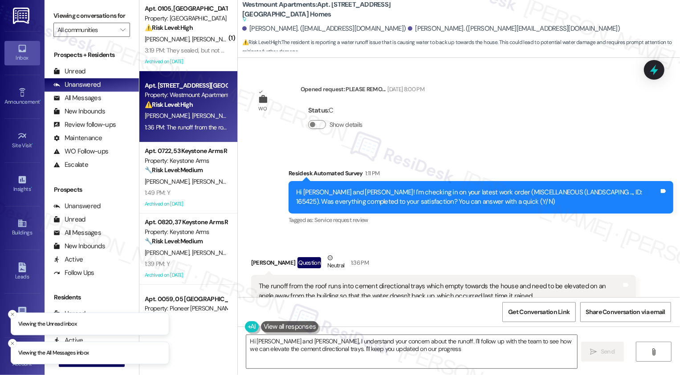 The height and width of the screenshot is (375, 680). I want to click on div: Residesk Automated Survey, so click(481, 175).